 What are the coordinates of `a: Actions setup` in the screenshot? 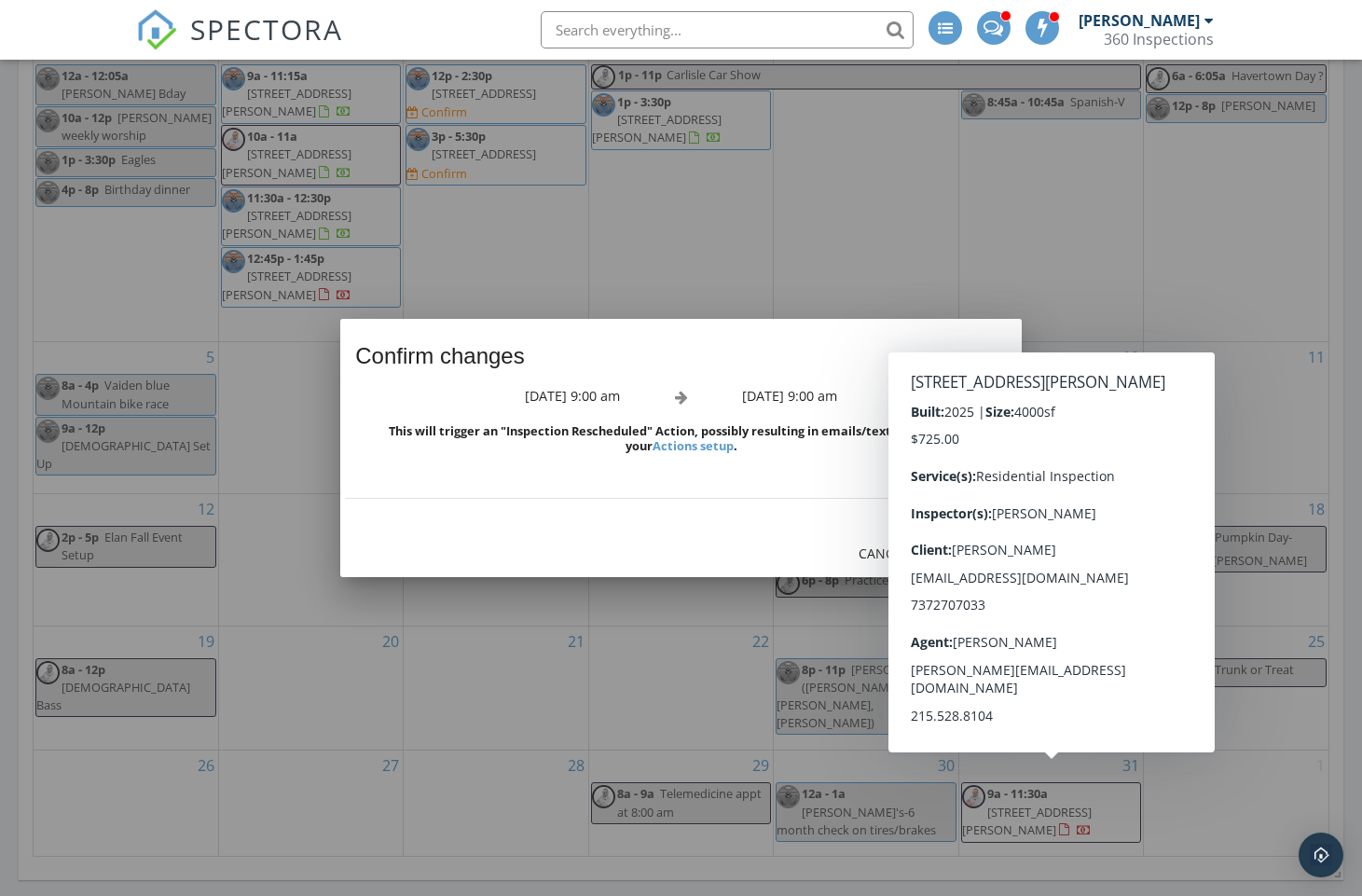 It's located at (692, 445).